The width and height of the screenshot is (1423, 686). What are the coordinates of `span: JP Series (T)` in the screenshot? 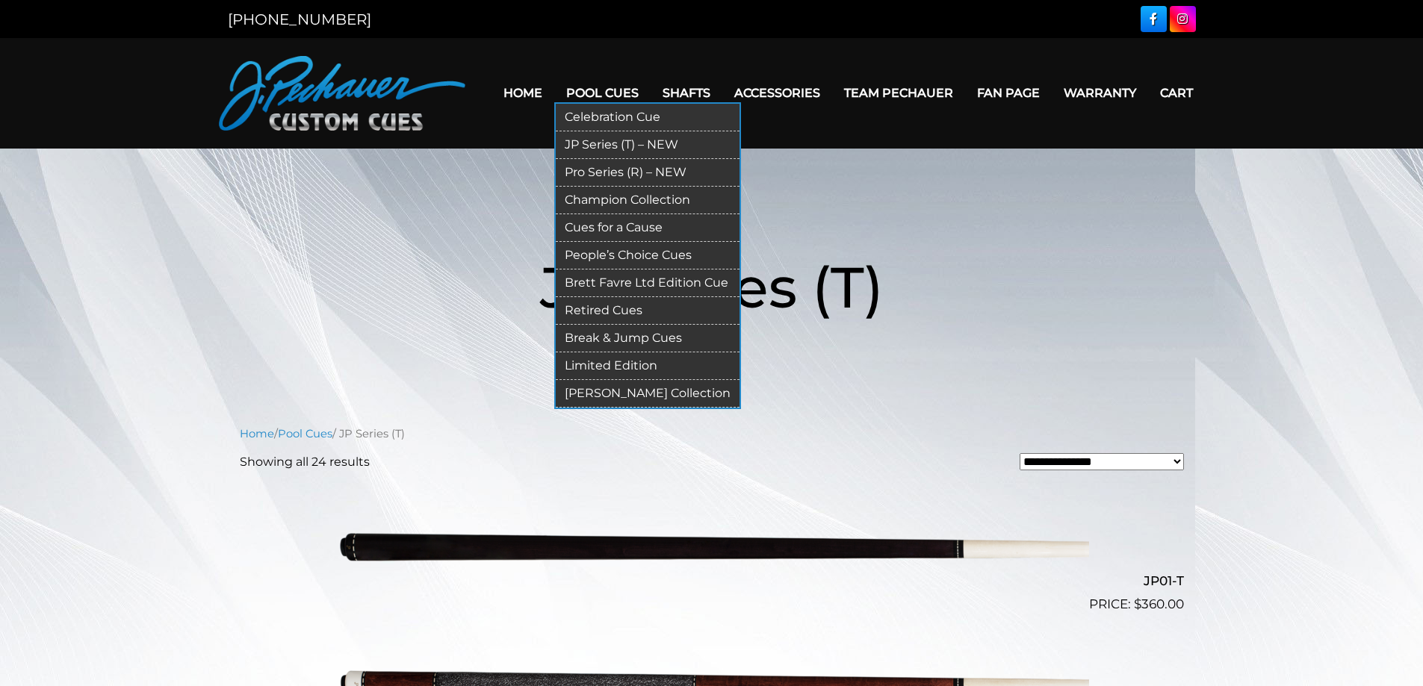 It's located at (712, 287).